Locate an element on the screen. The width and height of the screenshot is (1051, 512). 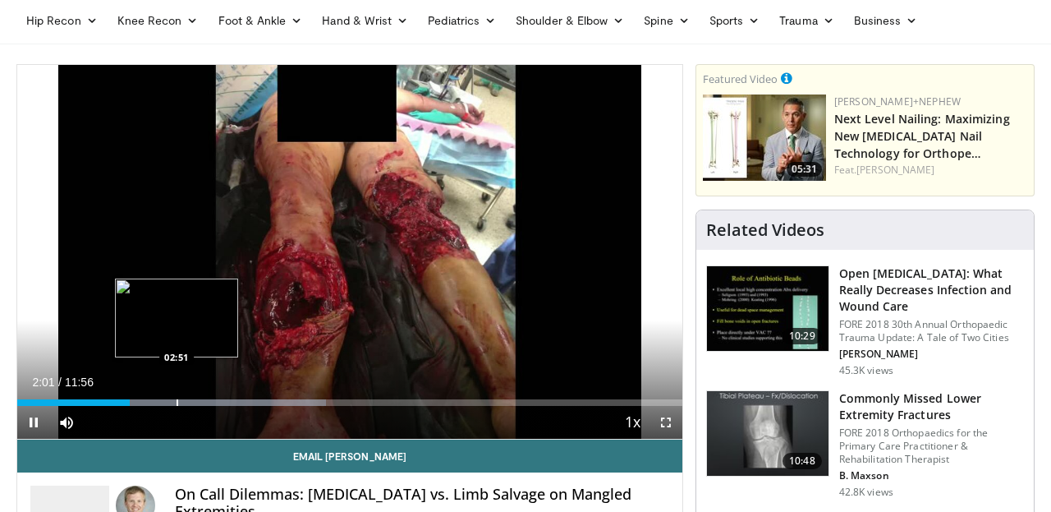
video-js: Video Player is located at coordinates (350, 252).